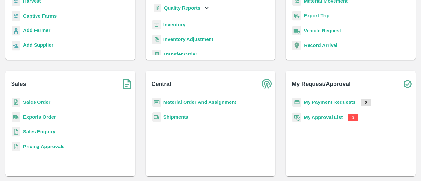 This screenshot has height=181, width=421. Describe the element at coordinates (39, 132) in the screenshot. I see `b: Sales Enquiry` at that location.